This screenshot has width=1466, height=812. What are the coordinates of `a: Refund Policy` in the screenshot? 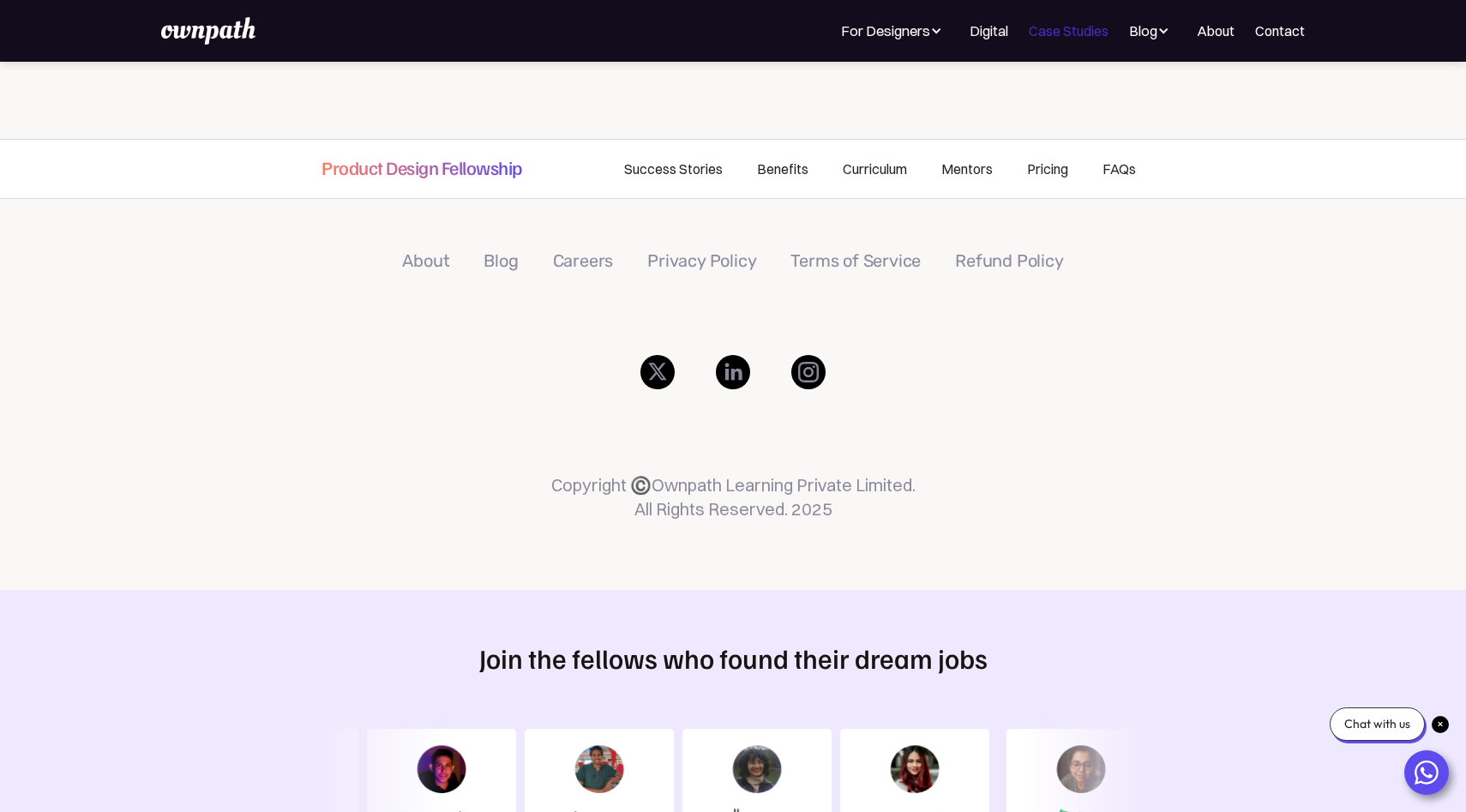 It's located at (1009, 261).